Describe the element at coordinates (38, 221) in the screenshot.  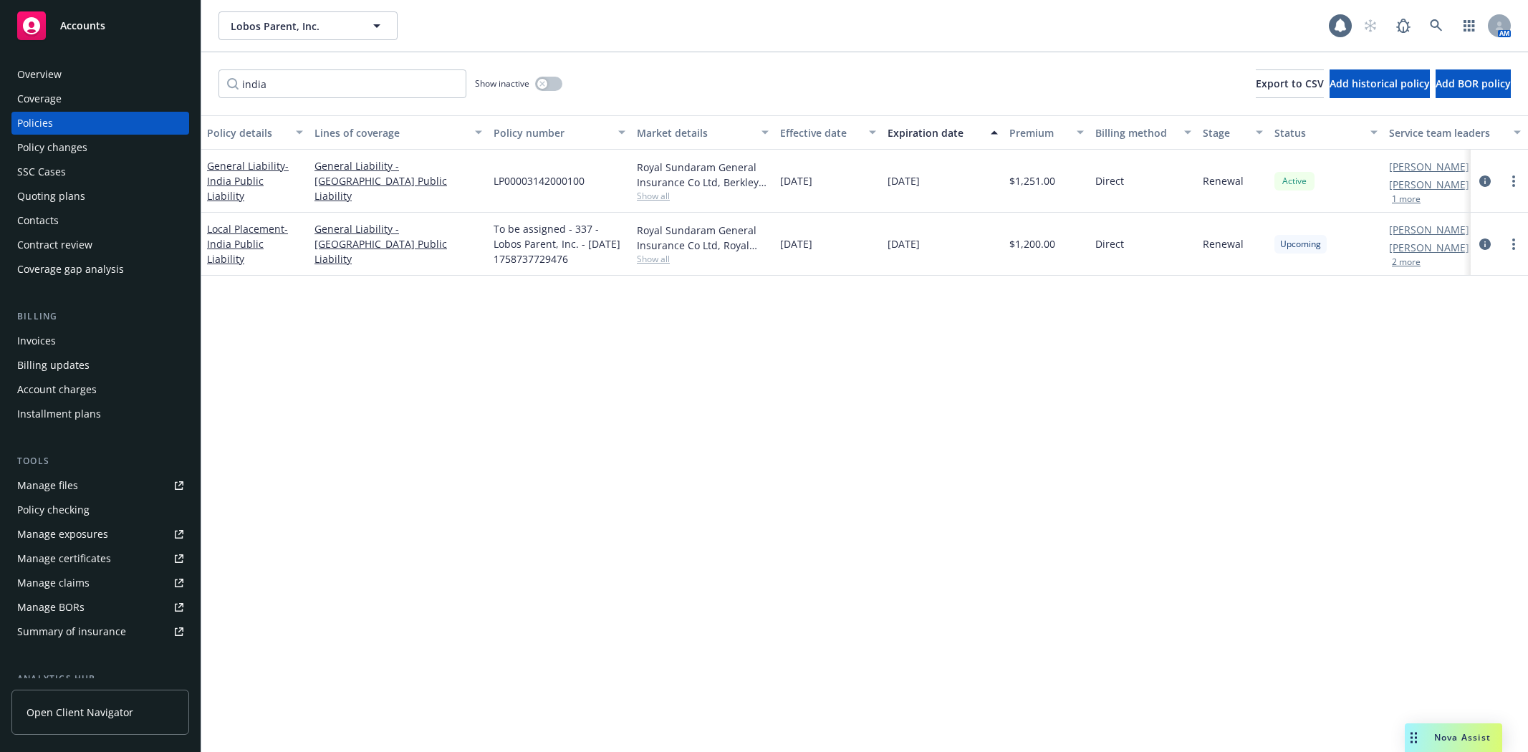
I see `div: Contacts` at that location.